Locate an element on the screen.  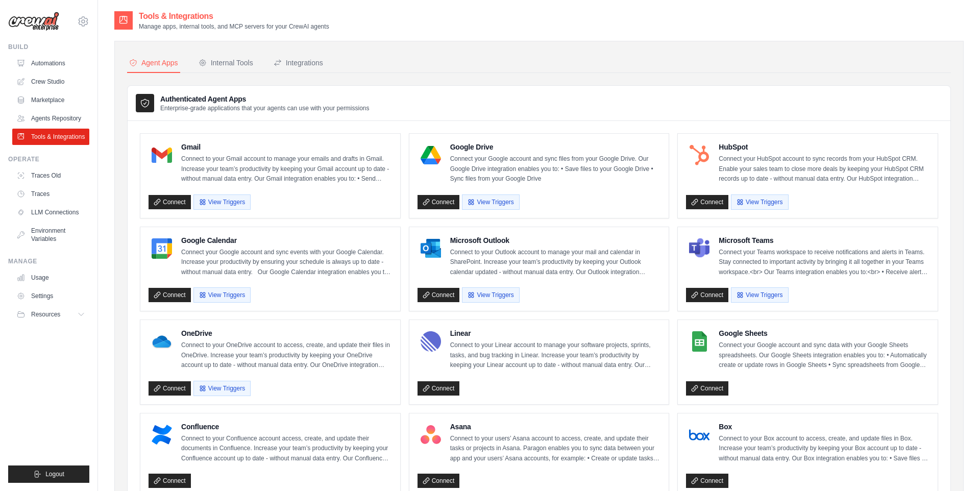
div: Integrations is located at coordinates (298, 63).